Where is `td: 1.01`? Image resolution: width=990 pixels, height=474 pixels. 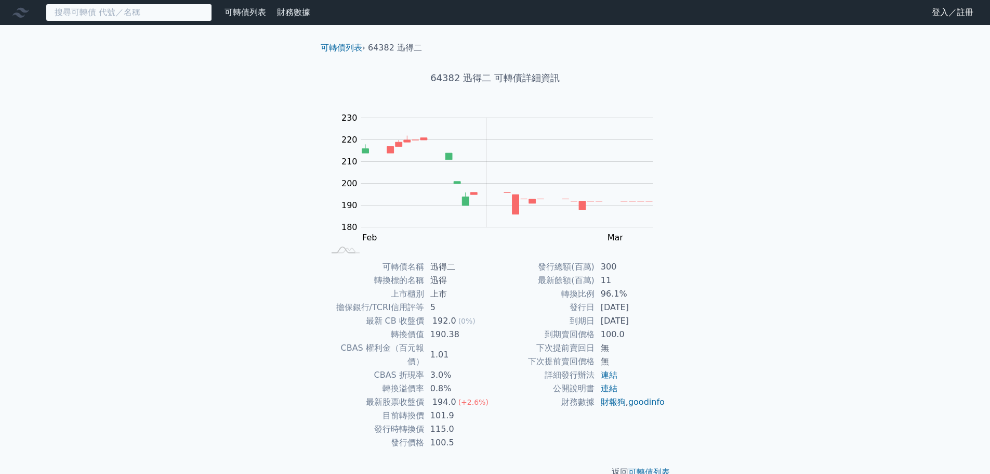
td: 1.01 is located at coordinates (460, 355).